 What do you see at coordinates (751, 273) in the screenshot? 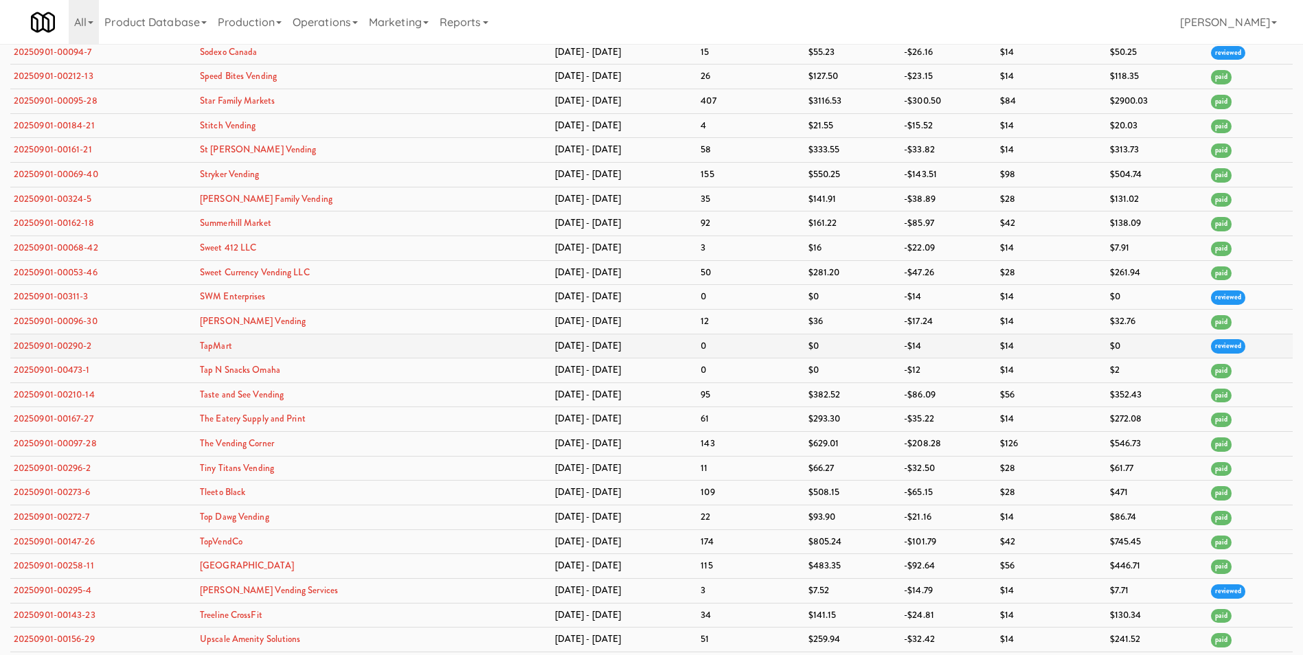
I see `td: 50` at bounding box center [751, 273].